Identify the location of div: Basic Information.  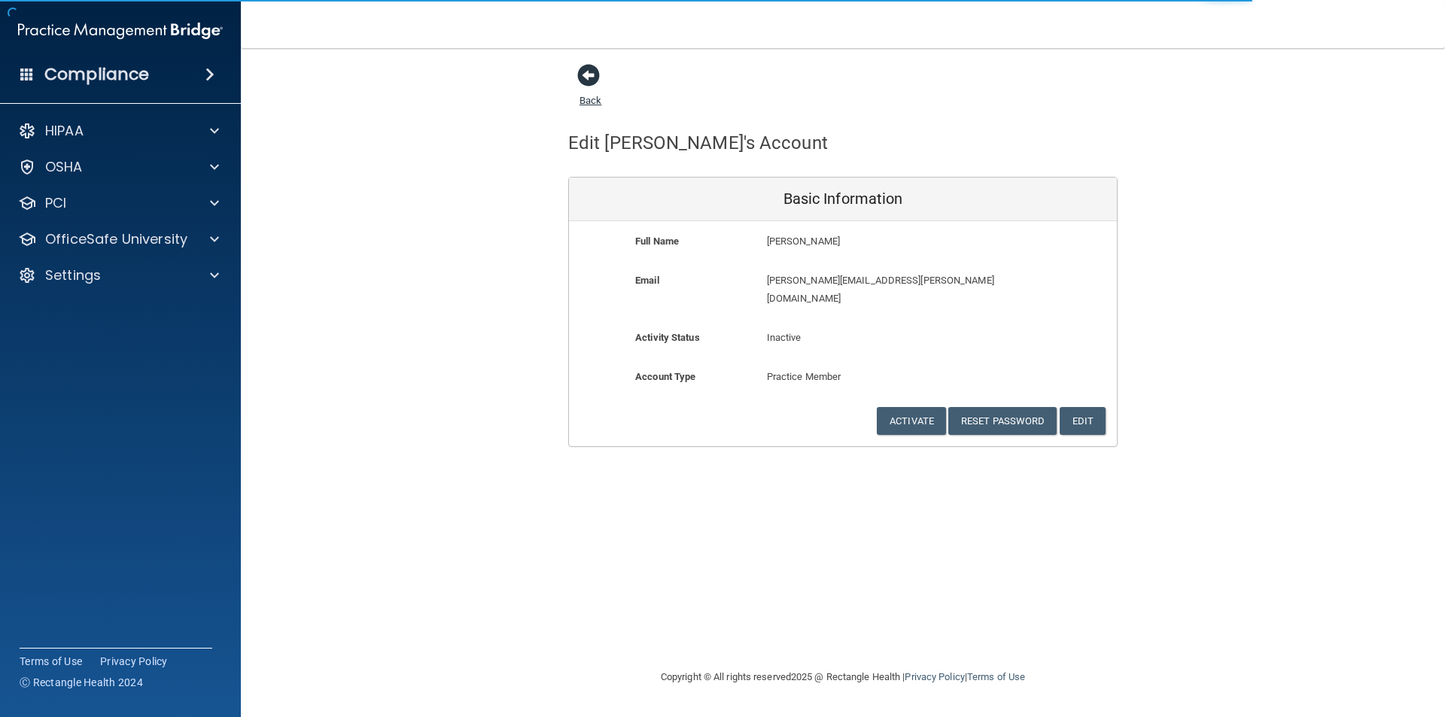
(843, 199).